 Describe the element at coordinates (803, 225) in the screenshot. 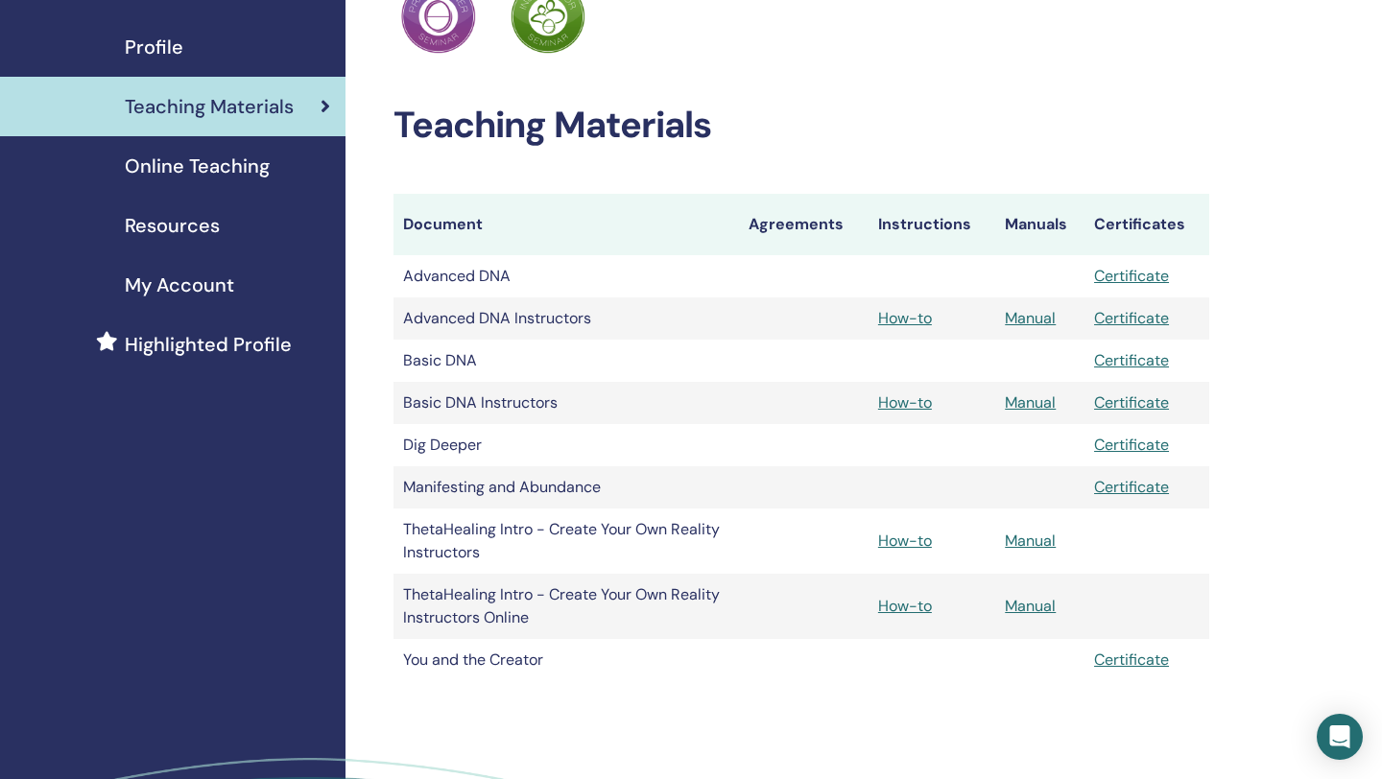

I see `th: Agreements` at that location.